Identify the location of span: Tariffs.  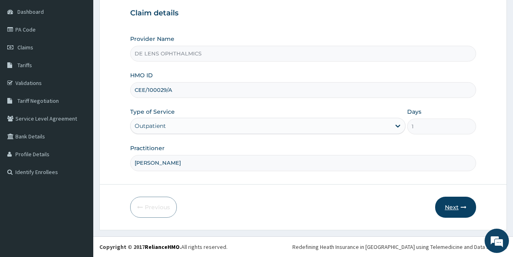
(25, 65).